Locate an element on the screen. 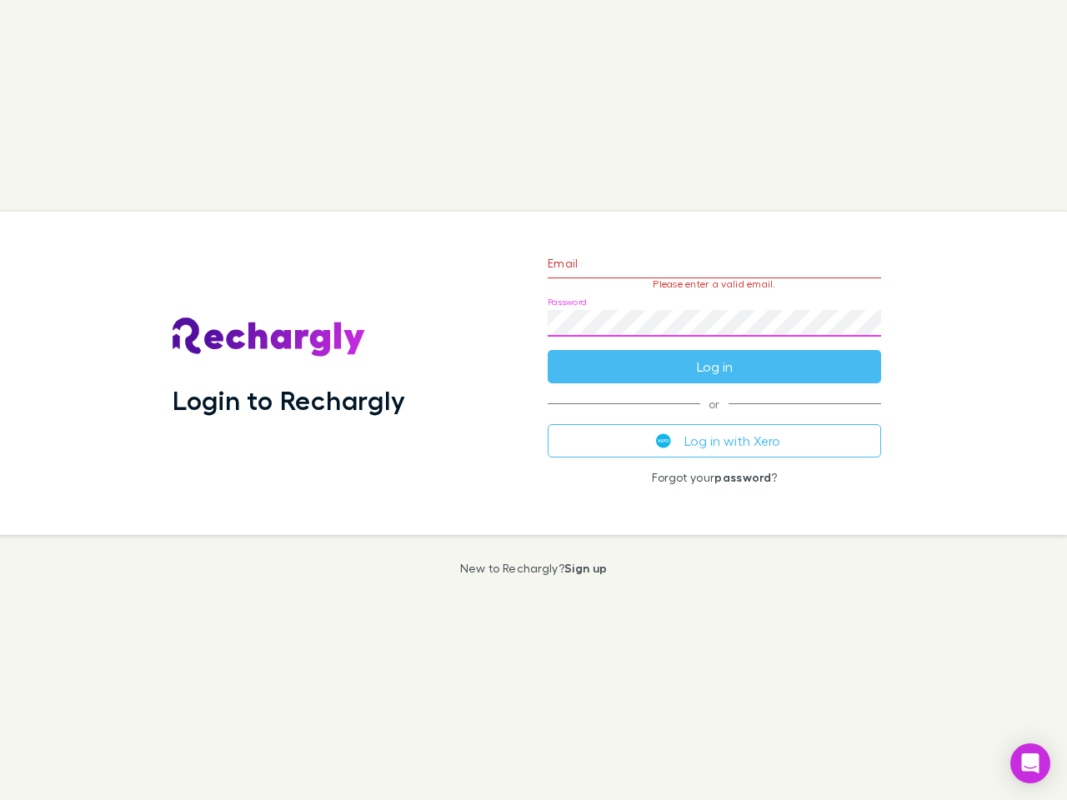 Image resolution: width=1067 pixels, height=800 pixels. img: Xero's logo is located at coordinates (663, 441).